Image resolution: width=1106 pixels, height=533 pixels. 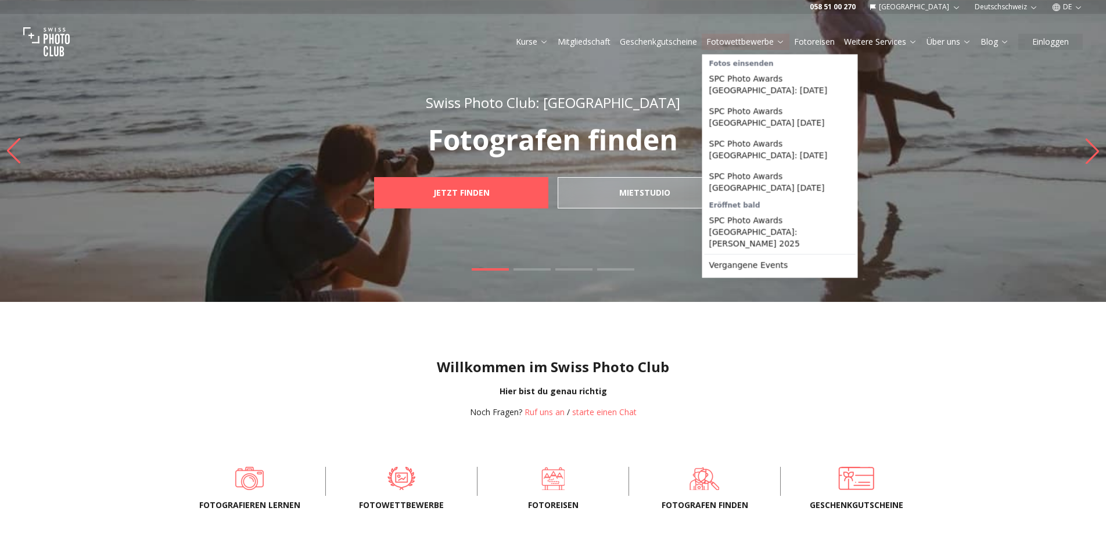 What do you see at coordinates (461, 193) in the screenshot?
I see `b: JETZT FINDEN` at bounding box center [461, 193].